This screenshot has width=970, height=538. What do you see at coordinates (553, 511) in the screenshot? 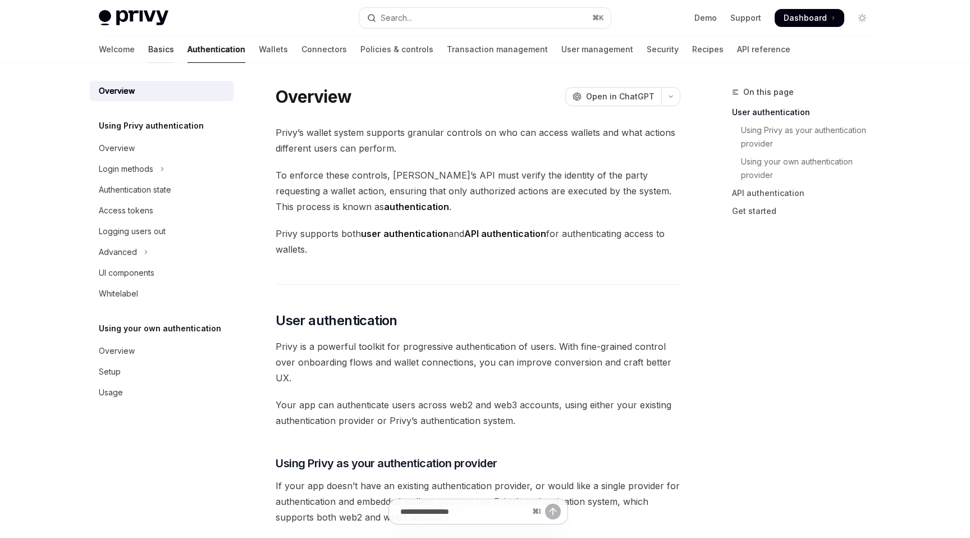
I see `button: Send message` at bounding box center [553, 511].